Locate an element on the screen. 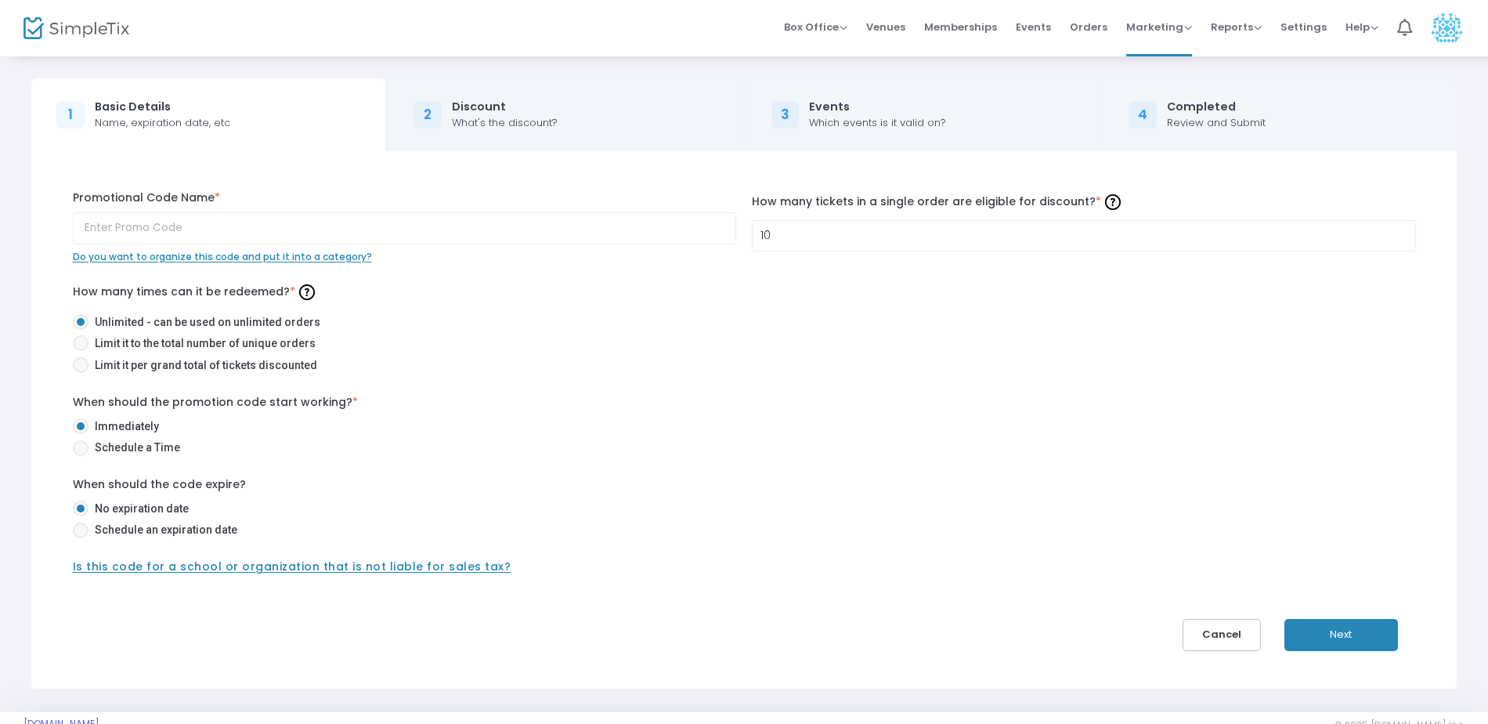 The image size is (1488, 724). div: Discount is located at coordinates (504, 107).